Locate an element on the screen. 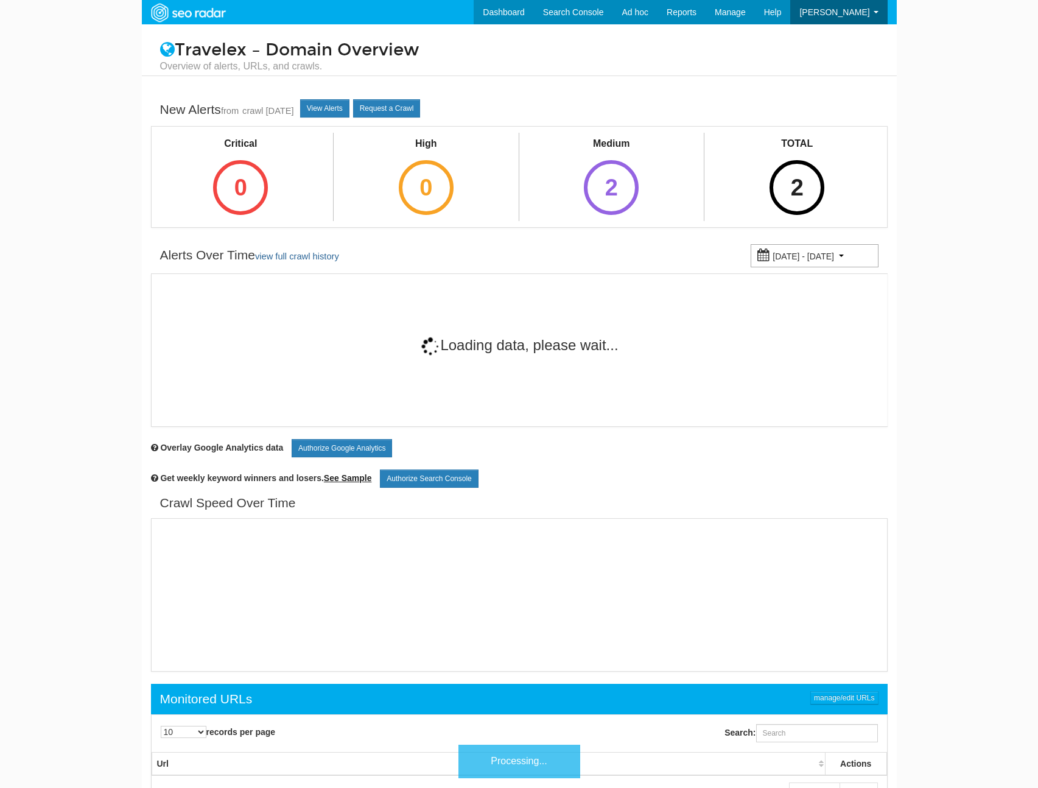 This screenshot has height=788, width=1038. img: SEORadar is located at coordinates (188, 13).